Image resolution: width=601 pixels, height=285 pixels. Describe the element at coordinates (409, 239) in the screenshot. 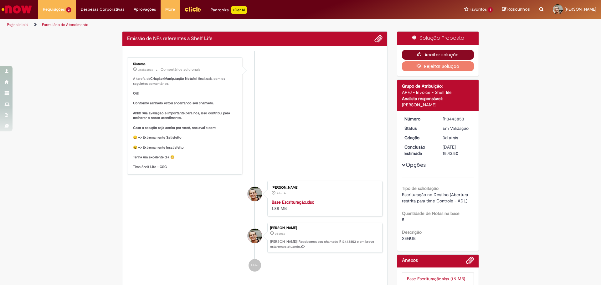

I see `span: SEGUE` at that location.